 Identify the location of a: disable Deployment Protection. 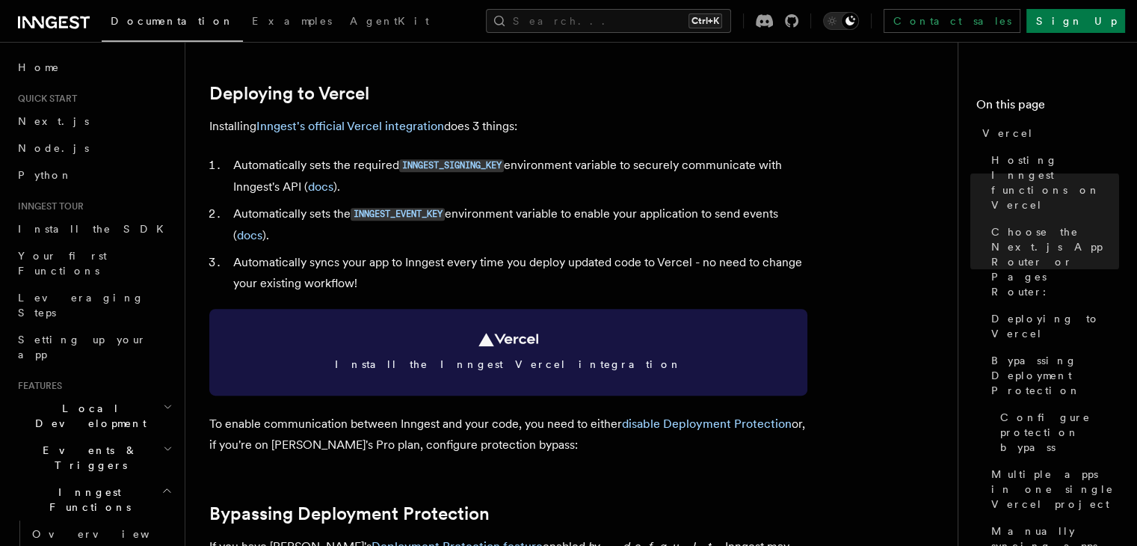
(706, 423).